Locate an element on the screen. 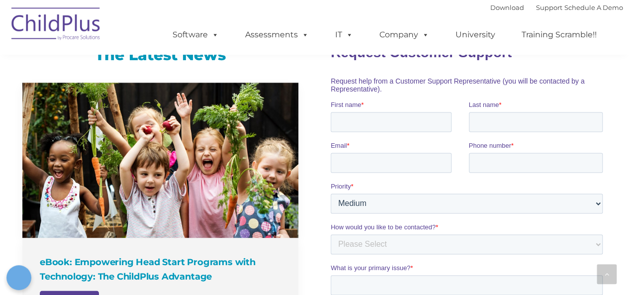 This screenshot has width=629, height=295. h3: The Latest News is located at coordinates (160, 55).